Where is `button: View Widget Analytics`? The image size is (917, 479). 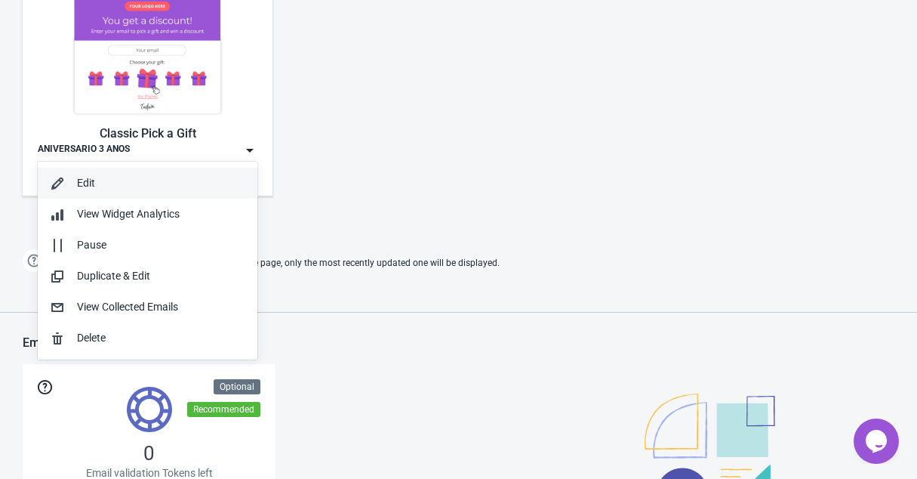
button: View Widget Analytics is located at coordinates (147, 214).